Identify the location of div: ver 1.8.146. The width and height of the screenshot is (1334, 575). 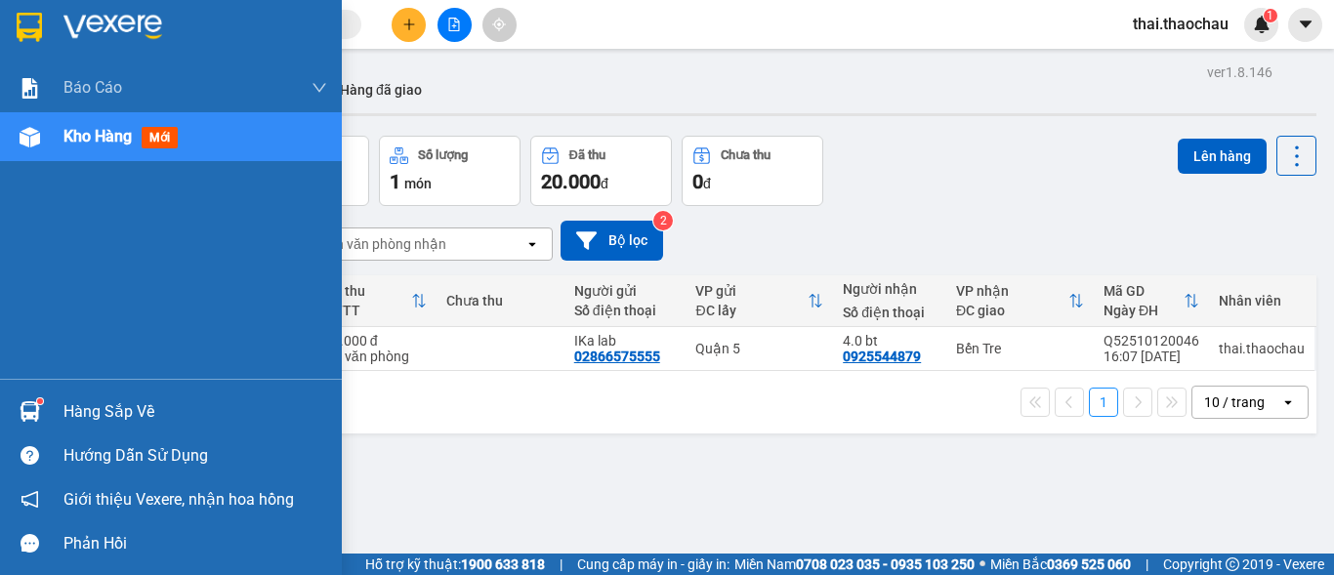
(1239, 72).